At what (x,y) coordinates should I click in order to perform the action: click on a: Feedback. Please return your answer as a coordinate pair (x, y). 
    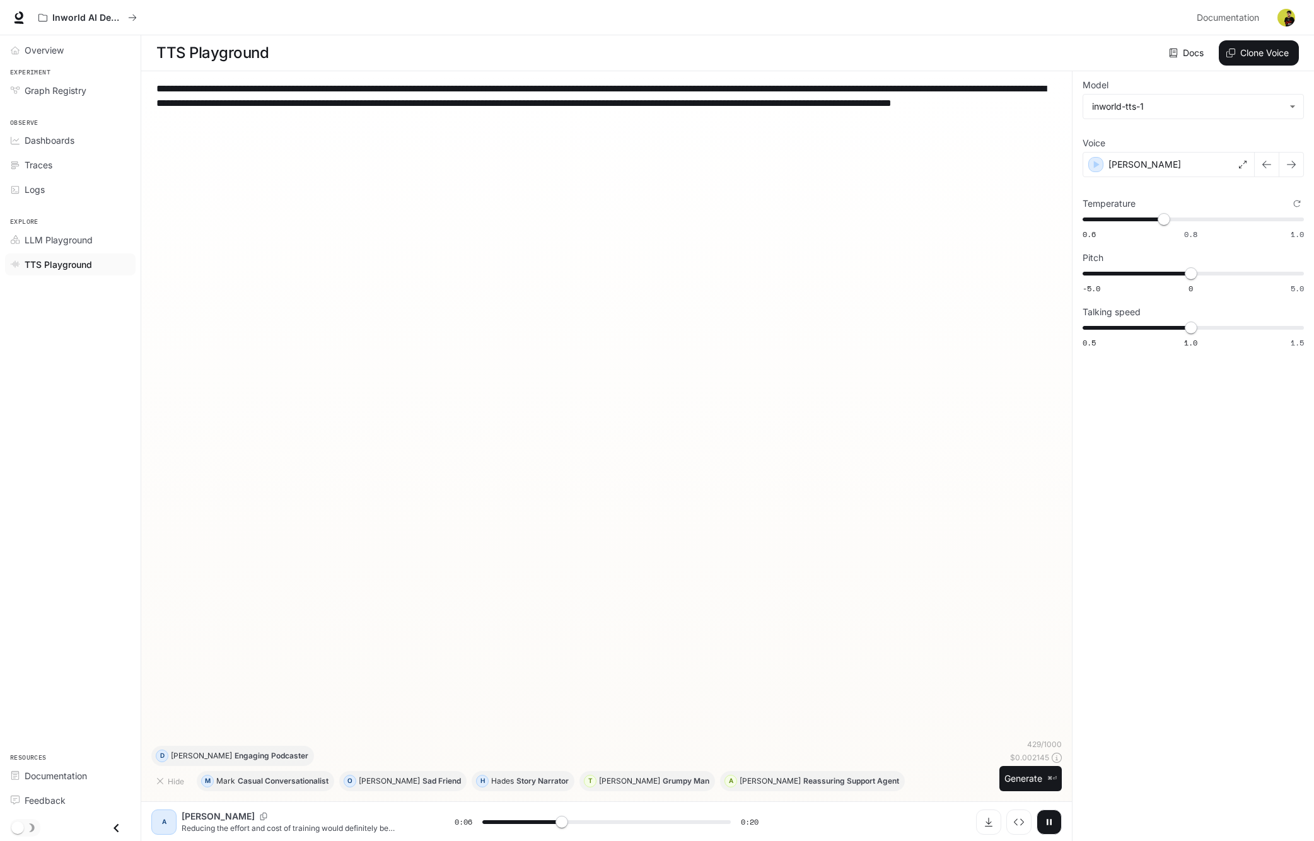
    Looking at the image, I should click on (70, 800).